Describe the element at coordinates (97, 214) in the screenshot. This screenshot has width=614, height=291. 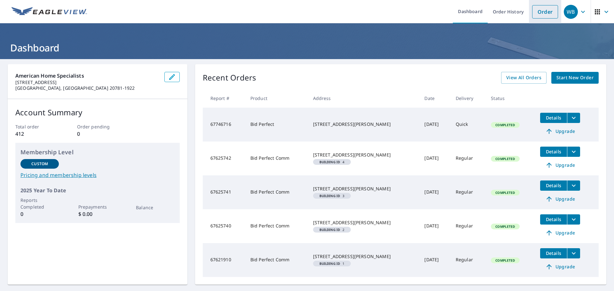
I see `p: $ 0.00` at that location.